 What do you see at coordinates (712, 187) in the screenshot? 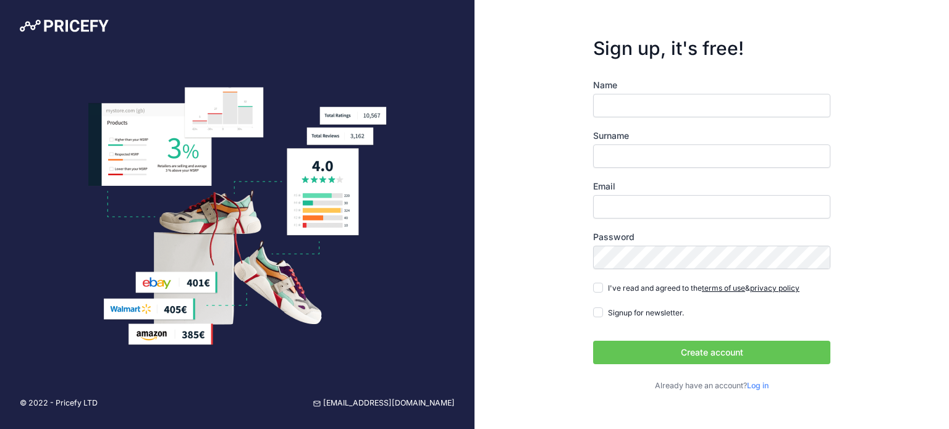
I see `label: Email` at bounding box center [712, 187].